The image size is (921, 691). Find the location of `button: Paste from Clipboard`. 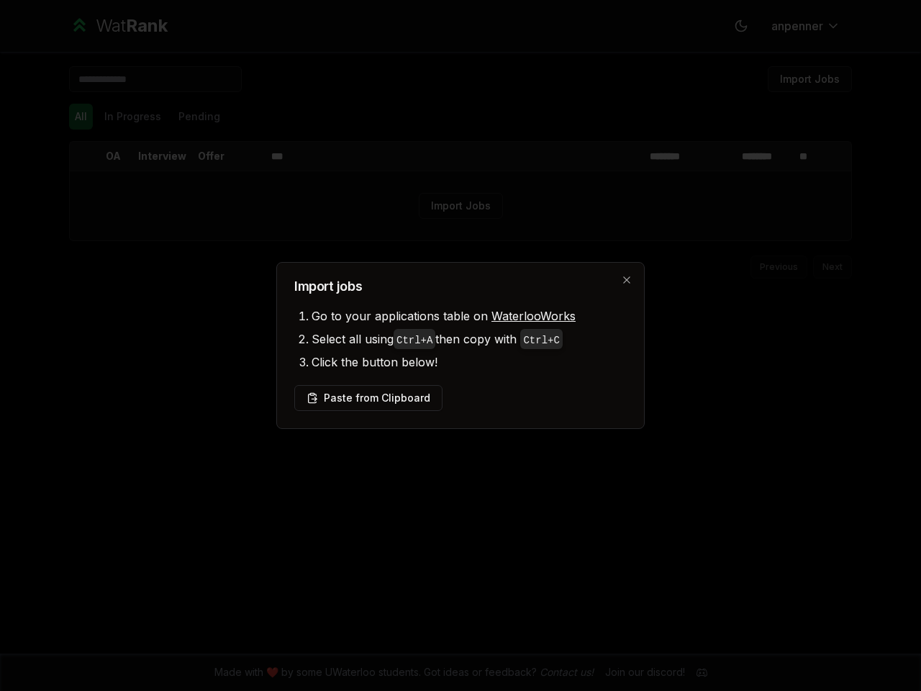

button: Paste from Clipboard is located at coordinates (368, 398).